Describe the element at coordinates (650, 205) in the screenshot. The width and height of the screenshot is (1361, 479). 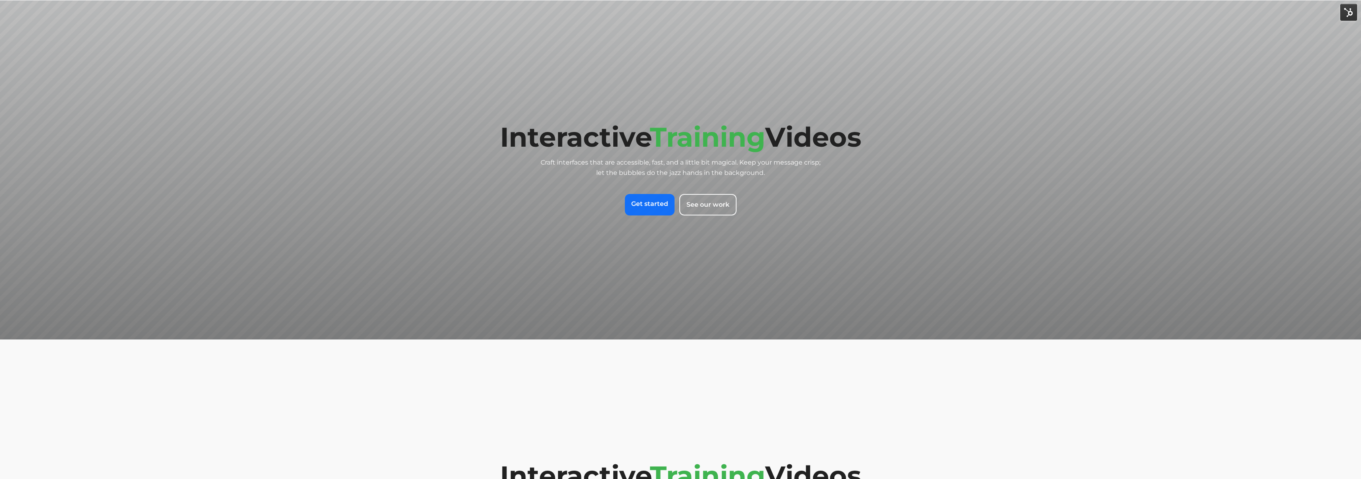
I see `a: Get started` at that location.